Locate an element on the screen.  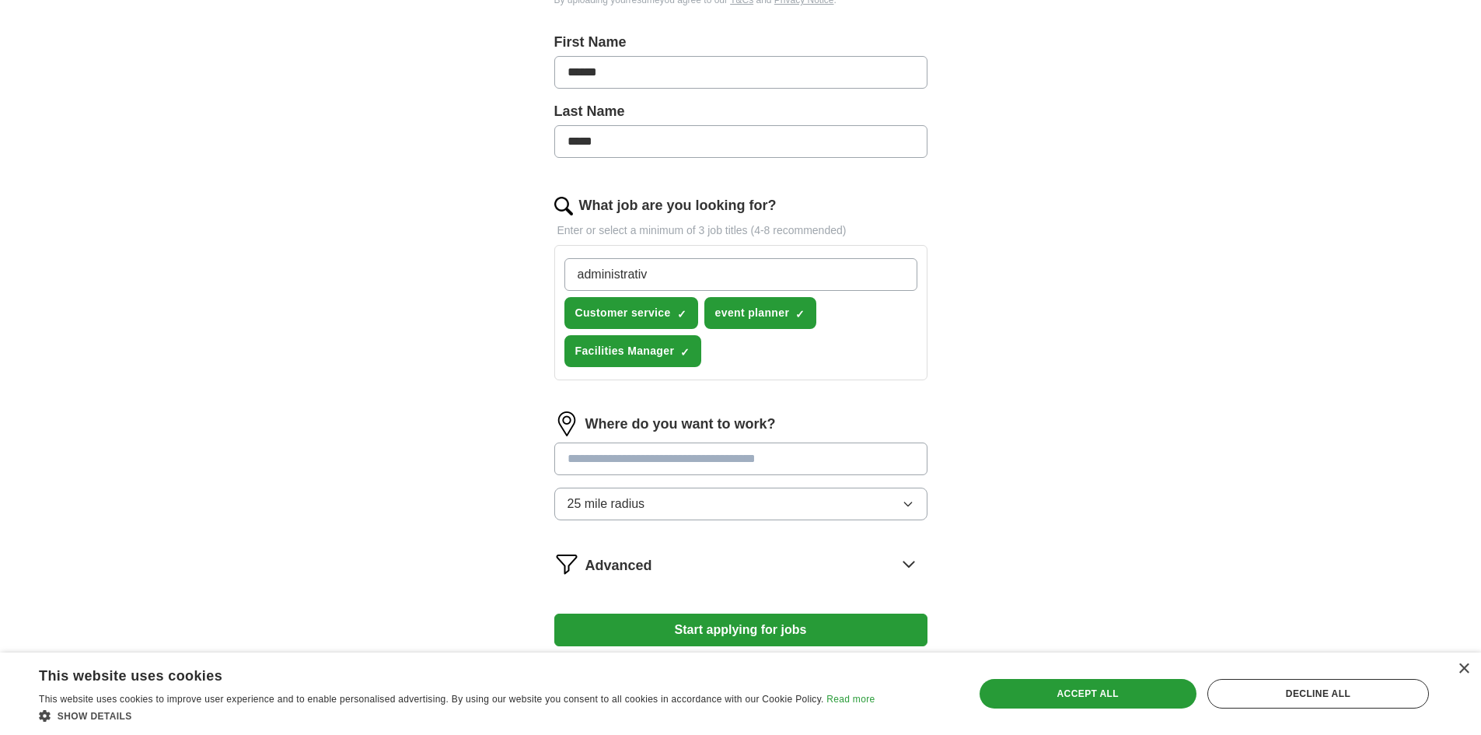
span: This website uses cookies to improve user experience and to enable personalised advertising. By u... is located at coordinates (432, 699).